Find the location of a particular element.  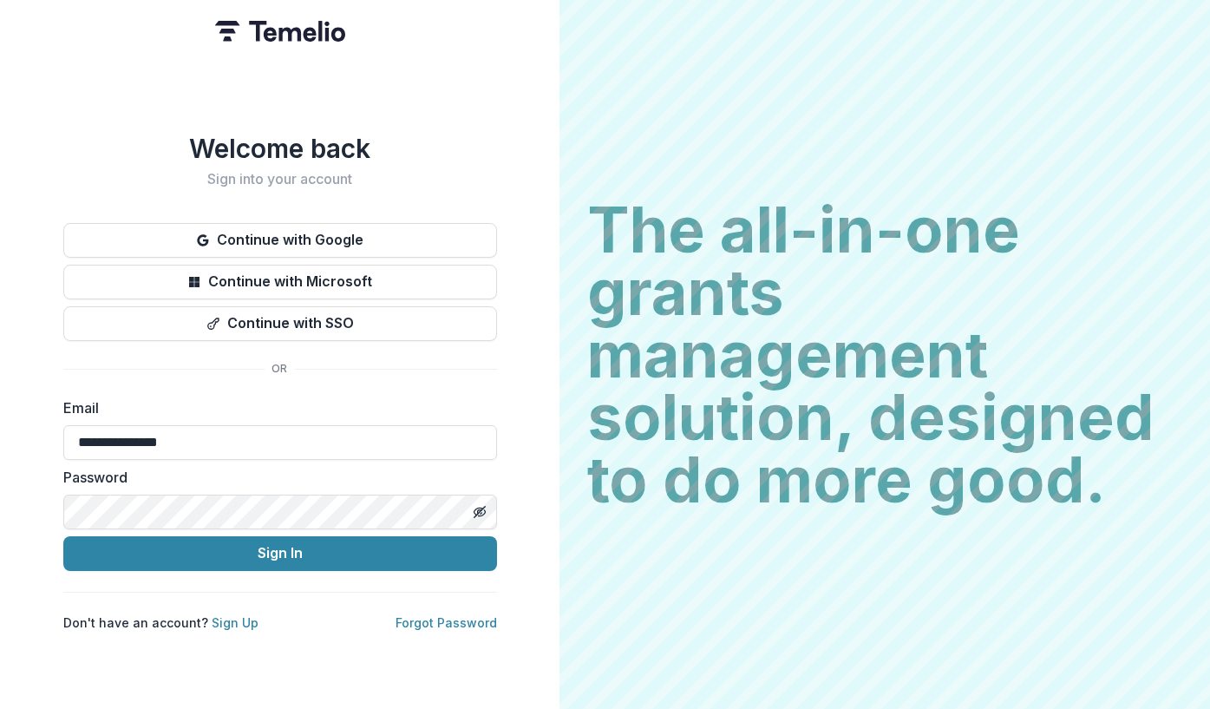

button: Continue with Microsoft is located at coordinates (280, 282).